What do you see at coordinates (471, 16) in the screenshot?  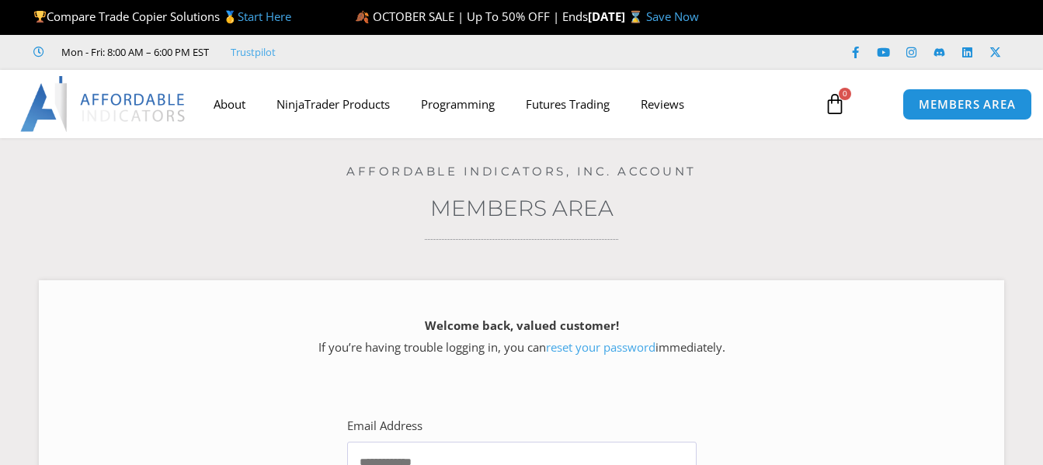 I see `span: 🍂 OCTOBER SALE | Up To 50% OFF | Ends` at bounding box center [471, 16].